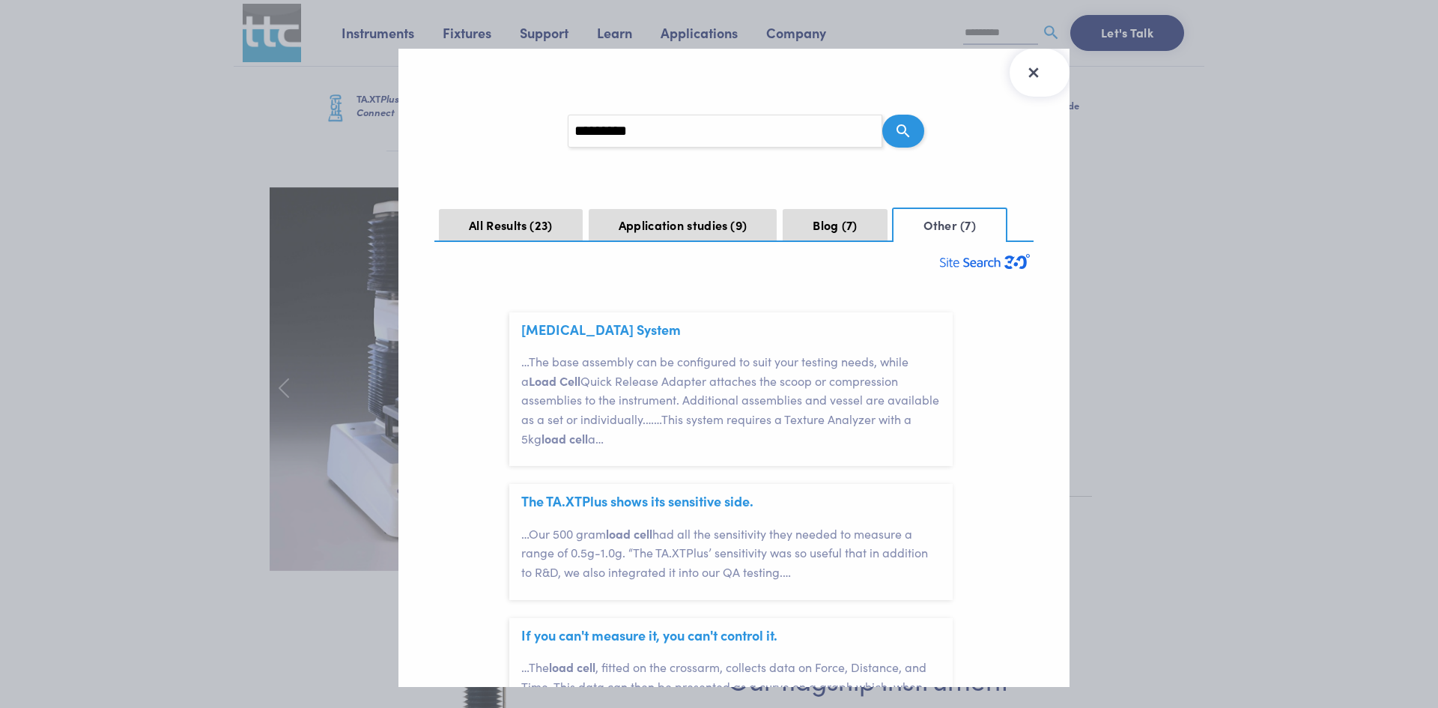 This screenshot has width=1438, height=708. Describe the element at coordinates (1039, 73) in the screenshot. I see `button: Close Search Results` at that location.